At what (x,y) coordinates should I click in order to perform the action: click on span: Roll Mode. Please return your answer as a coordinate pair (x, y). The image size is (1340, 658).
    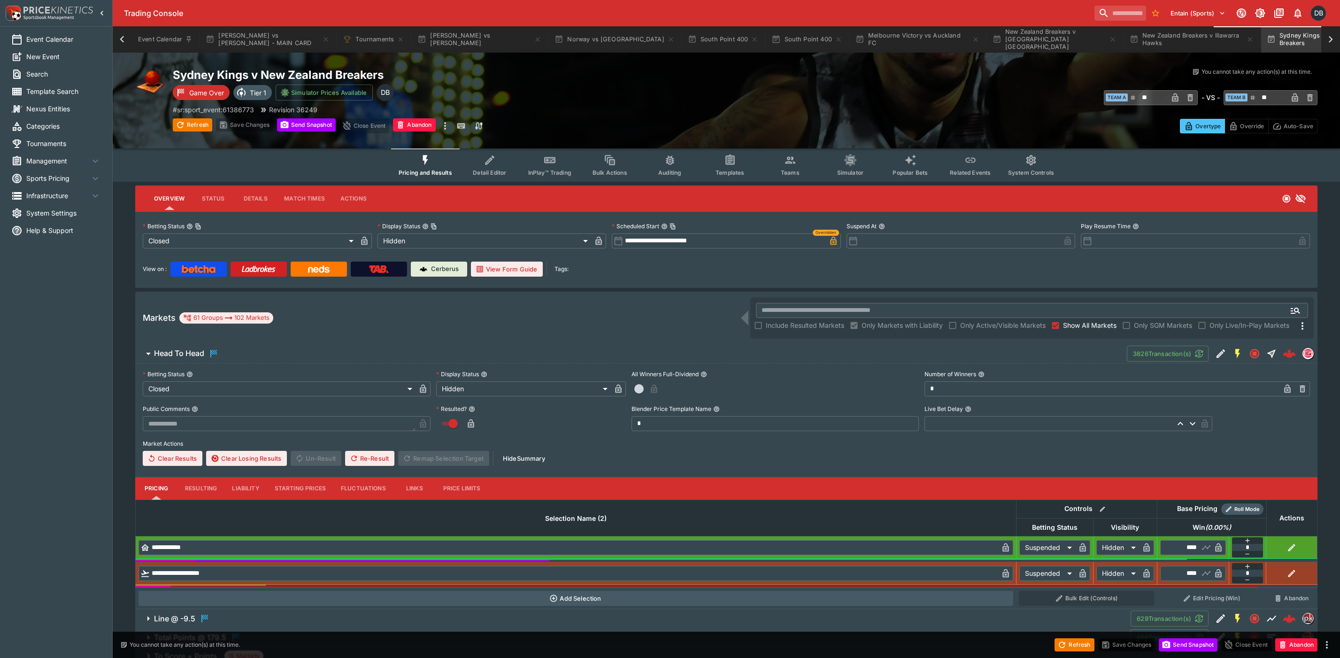
    Looking at the image, I should click on (1247, 509).